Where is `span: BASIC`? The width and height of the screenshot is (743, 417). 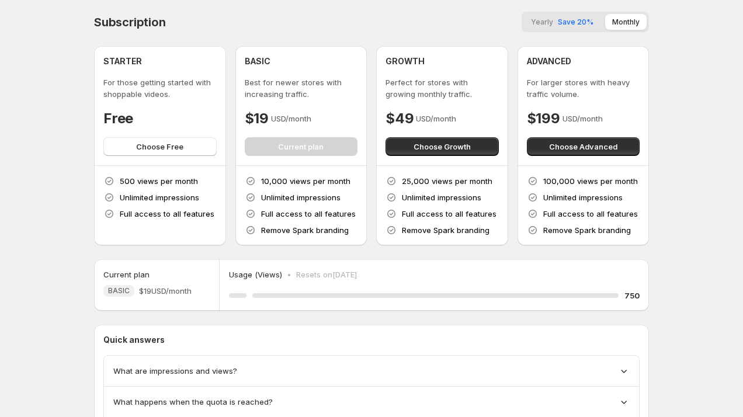 span: BASIC is located at coordinates (118, 291).